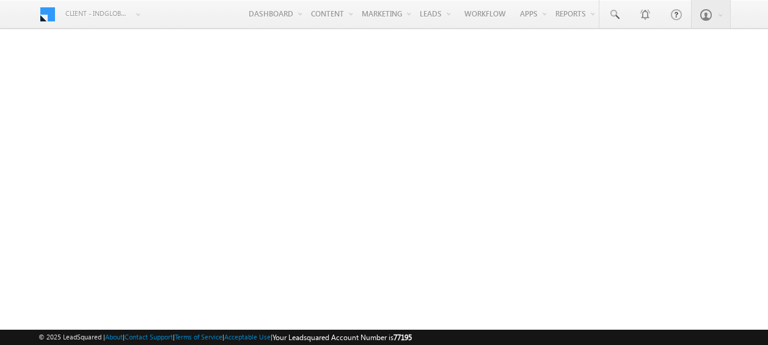  I want to click on a: About, so click(114, 336).